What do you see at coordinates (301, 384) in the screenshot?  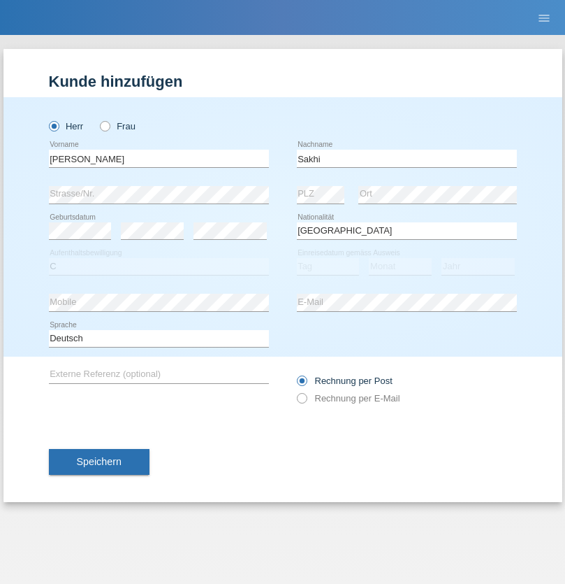 I see `input: Rechnung per Post` at bounding box center [301, 384].